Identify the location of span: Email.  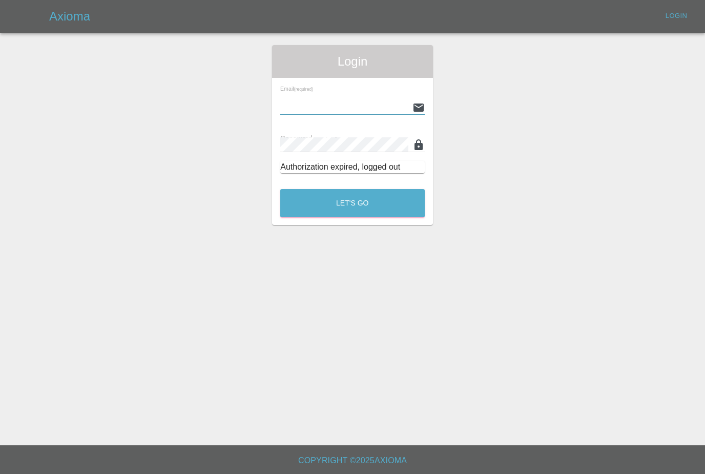
(297, 89).